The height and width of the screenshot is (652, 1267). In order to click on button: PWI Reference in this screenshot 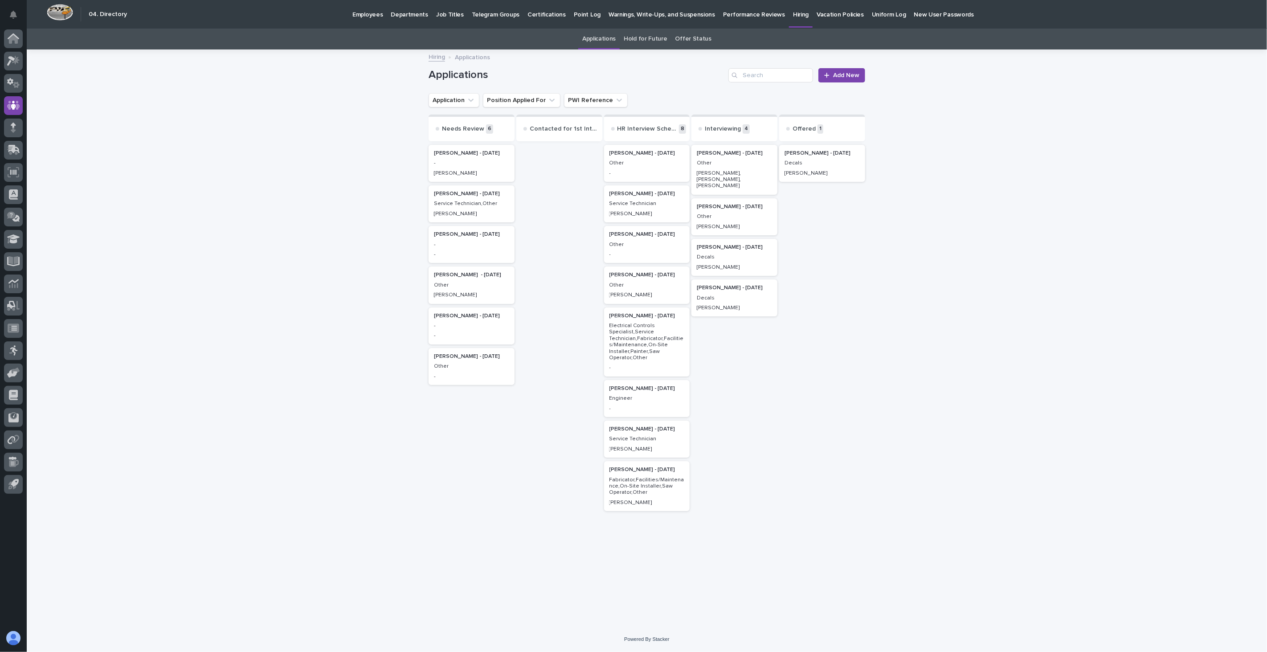, I will do `click(595, 100)`.